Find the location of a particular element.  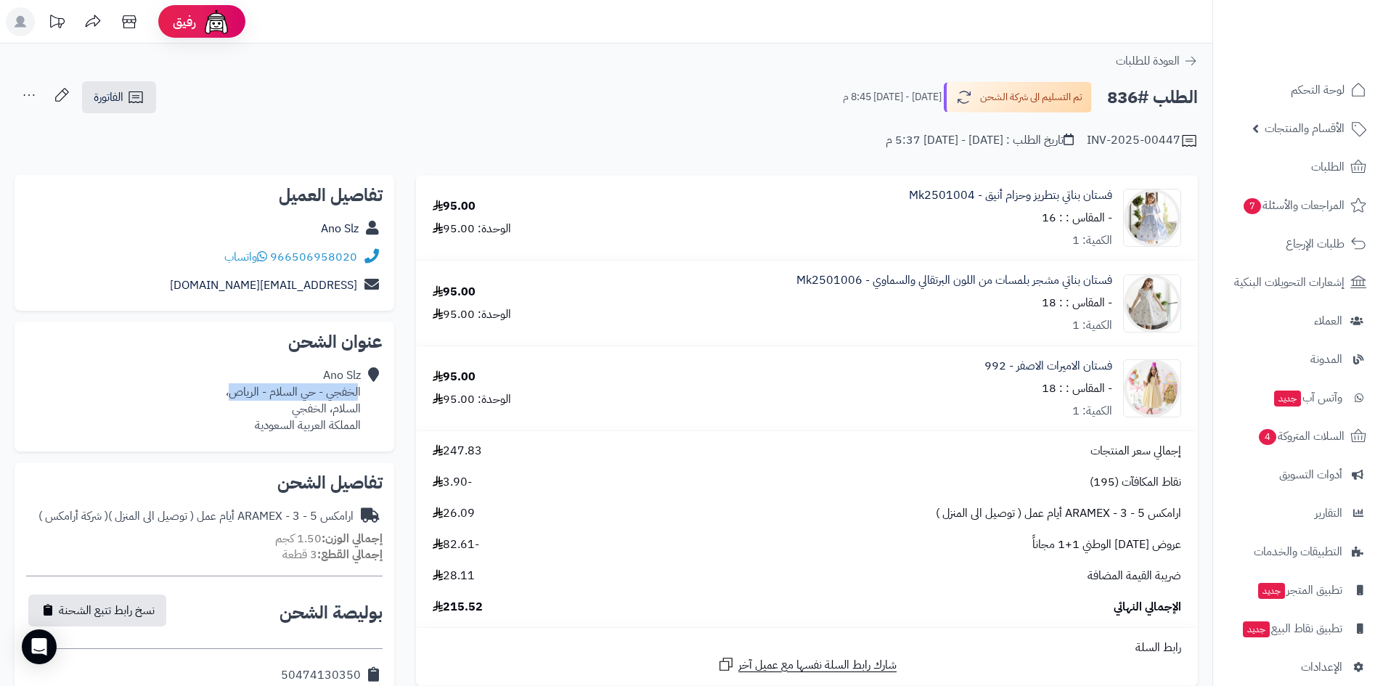

a: لوحة التحكم is located at coordinates (1298, 90).